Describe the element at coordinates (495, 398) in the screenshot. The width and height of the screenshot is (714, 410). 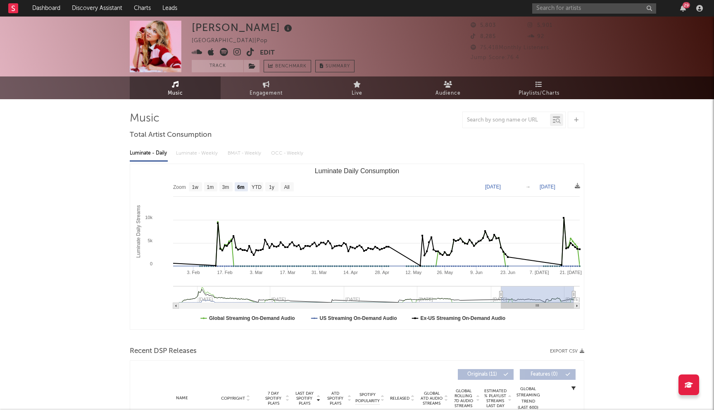
I see `span: Estimated % Playlist Streams Last Day` at that location.